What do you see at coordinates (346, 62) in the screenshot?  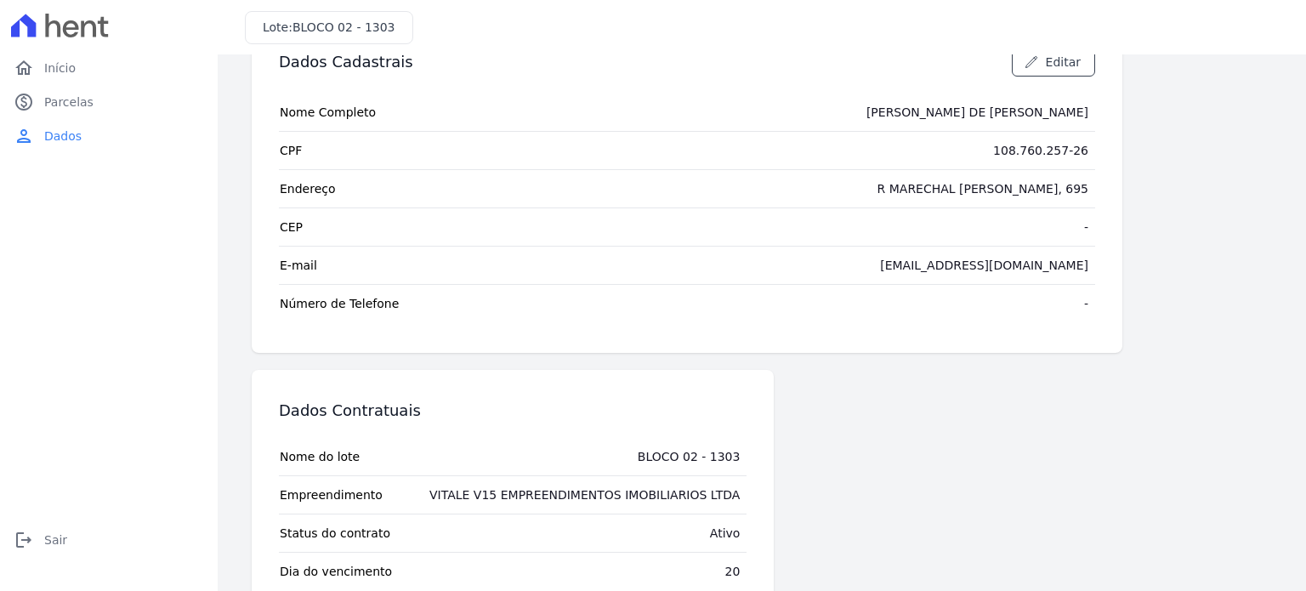 I see `h3: Dados Cadastrais` at bounding box center [346, 62].